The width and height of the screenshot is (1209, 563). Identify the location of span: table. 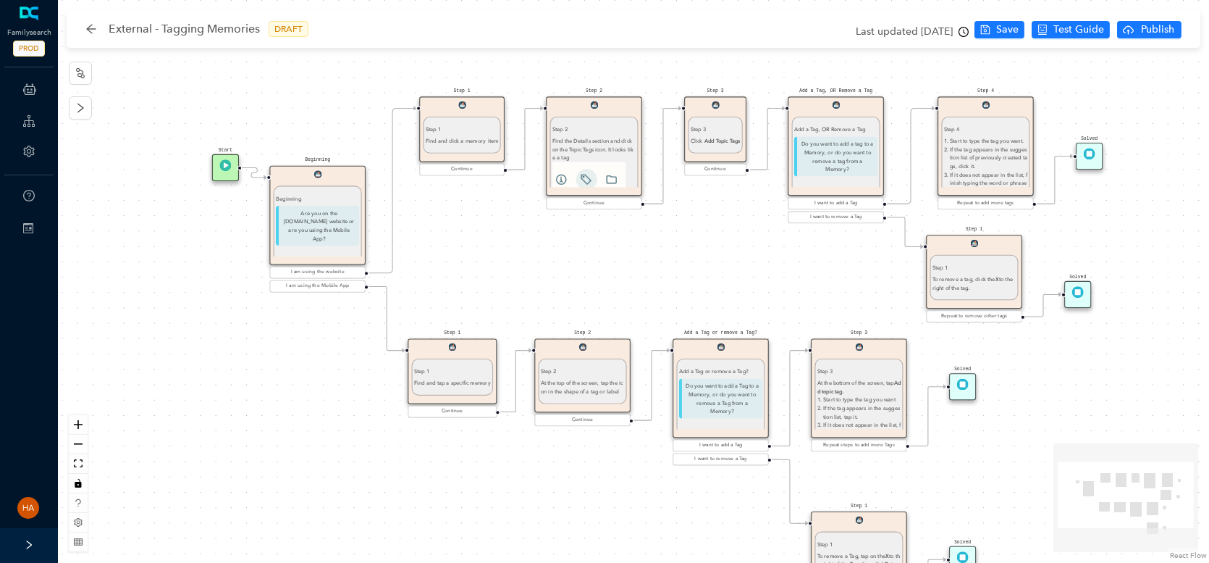
(78, 542).